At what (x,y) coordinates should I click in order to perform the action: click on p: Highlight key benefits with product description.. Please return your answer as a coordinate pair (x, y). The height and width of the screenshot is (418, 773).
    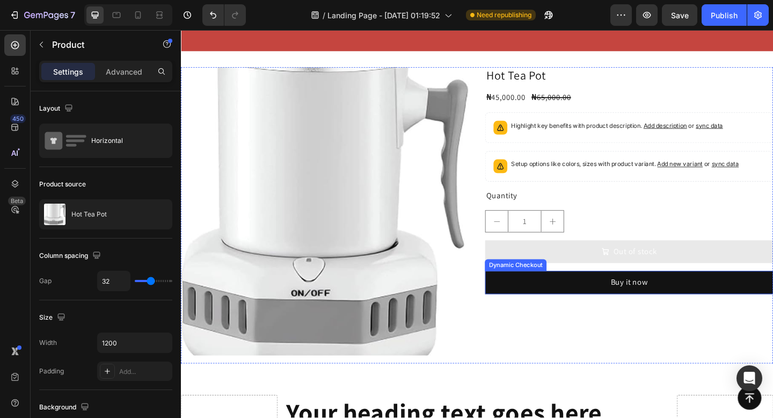
    Looking at the image, I should click on (474, 104).